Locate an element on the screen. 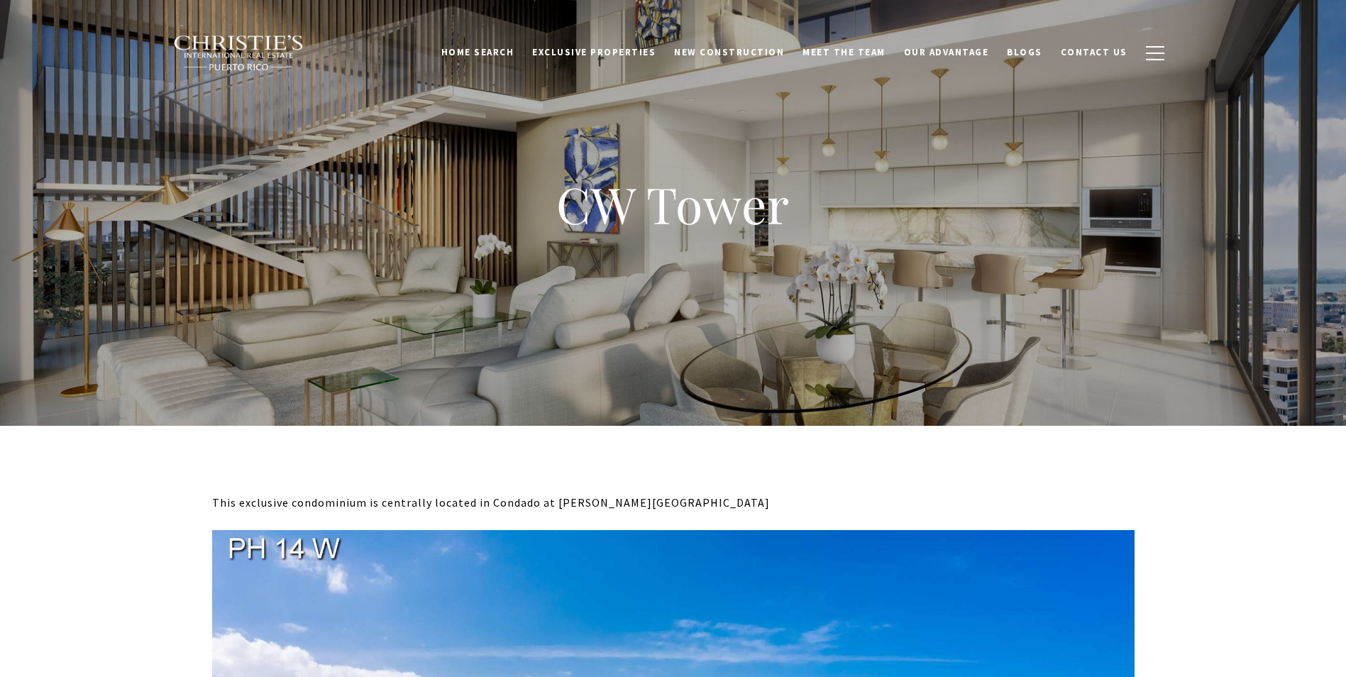  a: New Construction is located at coordinates (729, 53).